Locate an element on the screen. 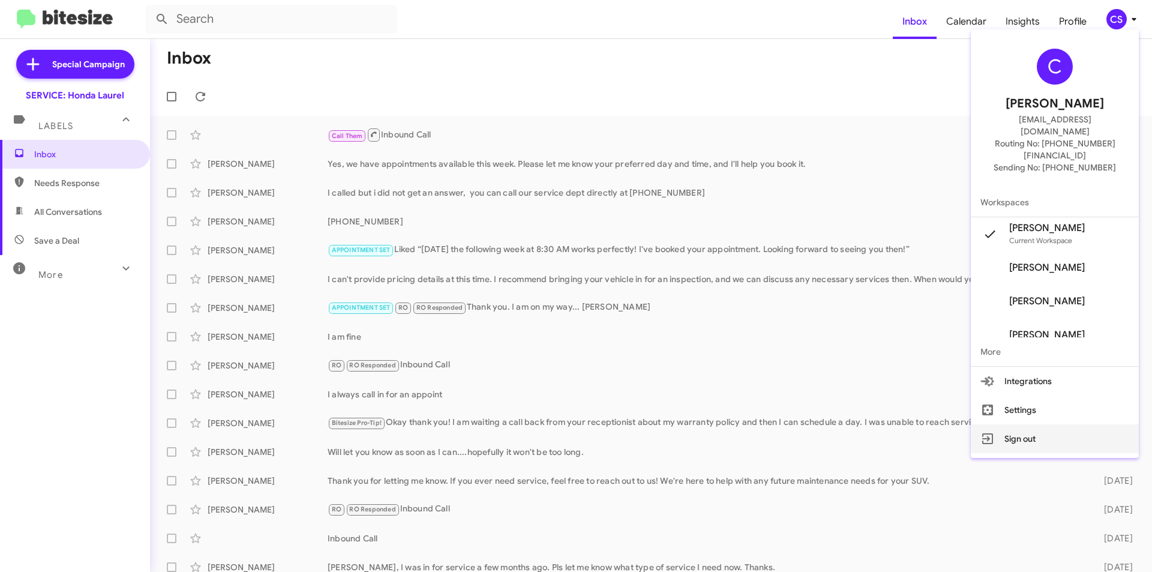 The height and width of the screenshot is (572, 1152). span: Current Workspace is located at coordinates (1040, 240).